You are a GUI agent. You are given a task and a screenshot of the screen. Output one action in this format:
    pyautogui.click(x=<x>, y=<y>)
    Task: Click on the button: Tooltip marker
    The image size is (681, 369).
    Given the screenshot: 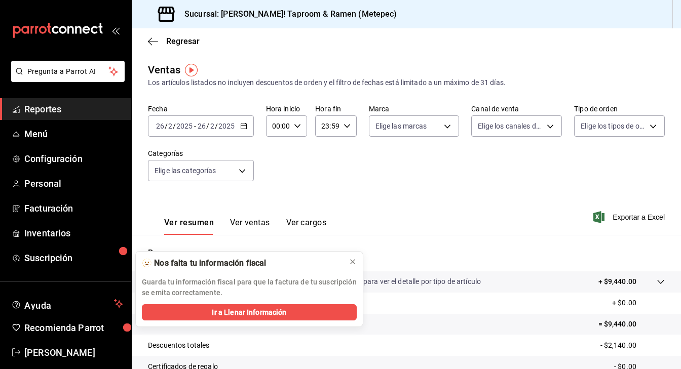 What is the action you would take?
    pyautogui.click(x=191, y=70)
    